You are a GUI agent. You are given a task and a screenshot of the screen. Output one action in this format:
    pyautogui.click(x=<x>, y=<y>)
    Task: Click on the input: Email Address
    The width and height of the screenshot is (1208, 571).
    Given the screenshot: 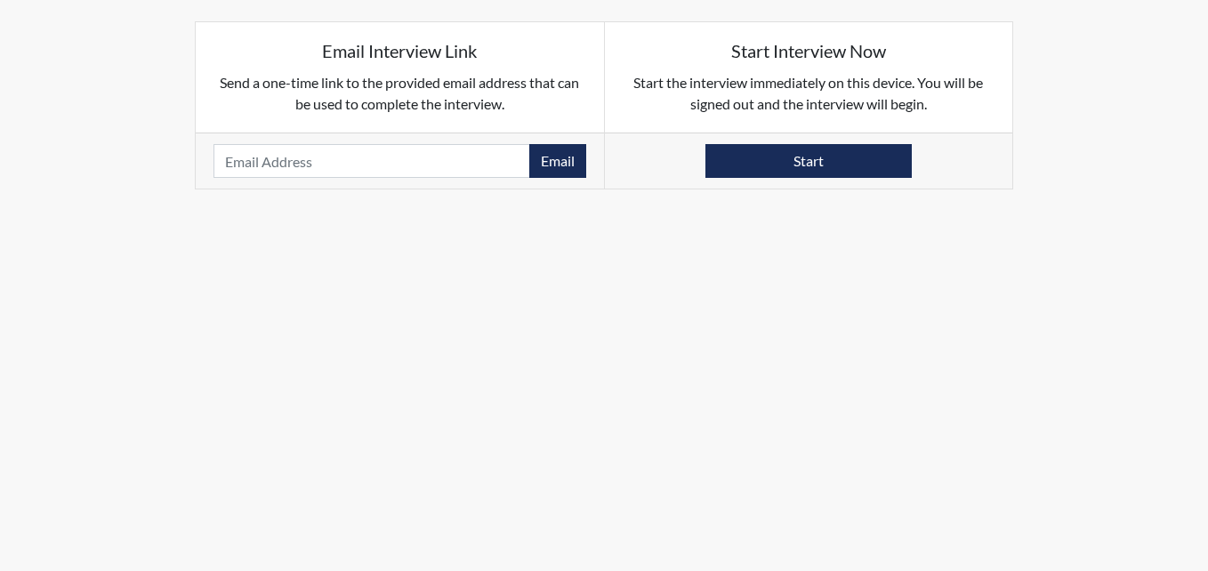 What is the action you would take?
    pyautogui.click(x=372, y=161)
    